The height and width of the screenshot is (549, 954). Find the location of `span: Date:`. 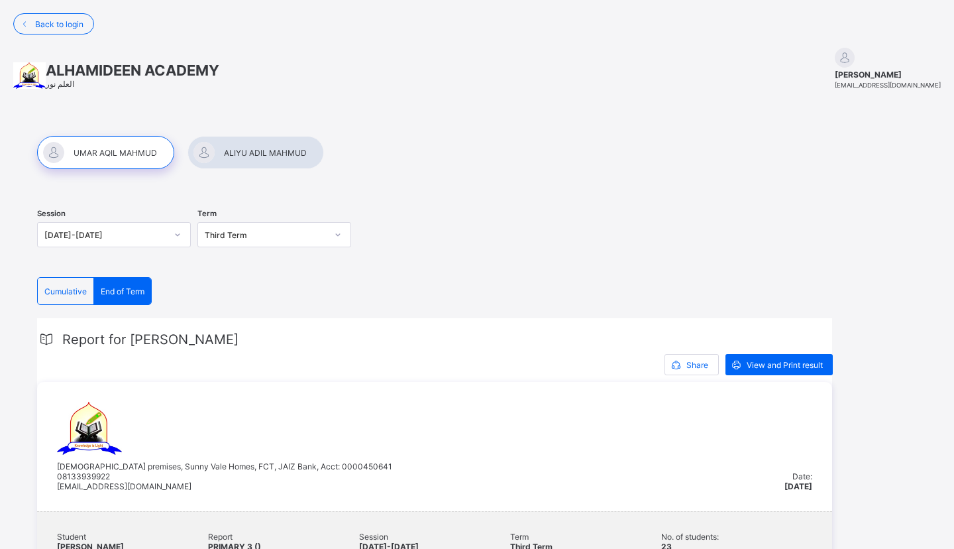

span: Date: is located at coordinates (802, 476).